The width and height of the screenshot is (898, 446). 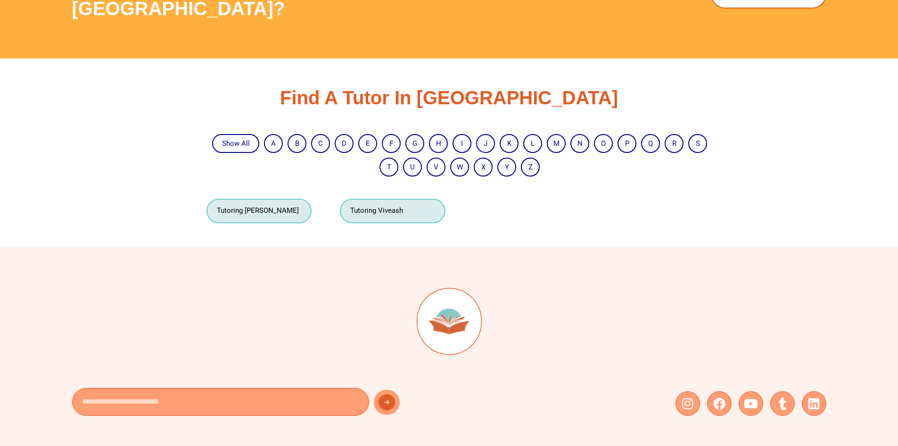 What do you see at coordinates (389, 167) in the screenshot?
I see `a: T` at bounding box center [389, 167].